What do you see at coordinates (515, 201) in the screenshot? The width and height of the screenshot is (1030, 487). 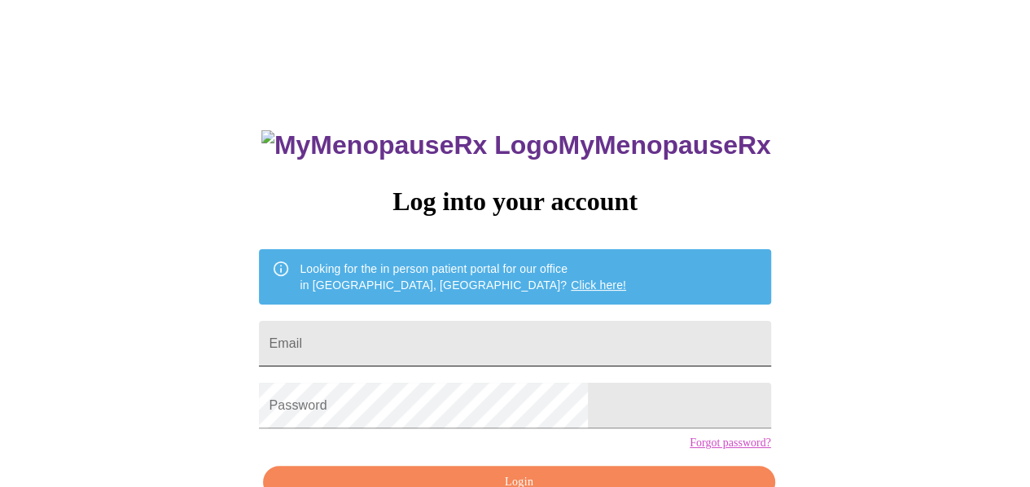 I see `h3: Log into your account` at bounding box center [515, 201].